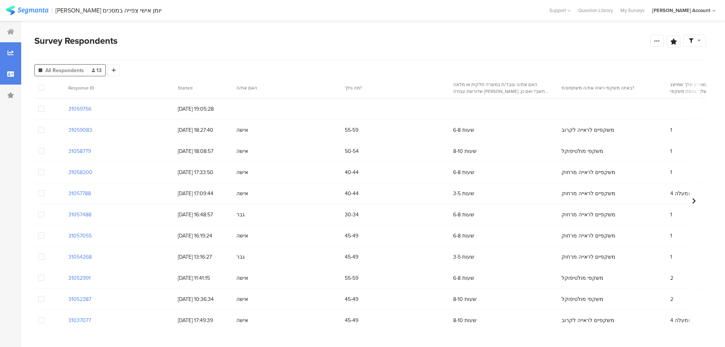  What do you see at coordinates (609, 88) in the screenshot?
I see `section: באיזה משקפי ראיה את/ה משתמש/ת?` at bounding box center [609, 88].